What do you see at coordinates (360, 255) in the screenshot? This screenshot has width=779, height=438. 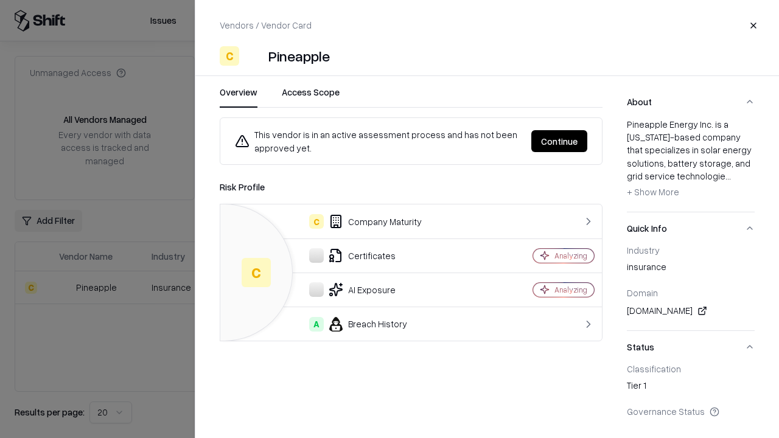 I see `div: Certificates` at bounding box center [360, 255].